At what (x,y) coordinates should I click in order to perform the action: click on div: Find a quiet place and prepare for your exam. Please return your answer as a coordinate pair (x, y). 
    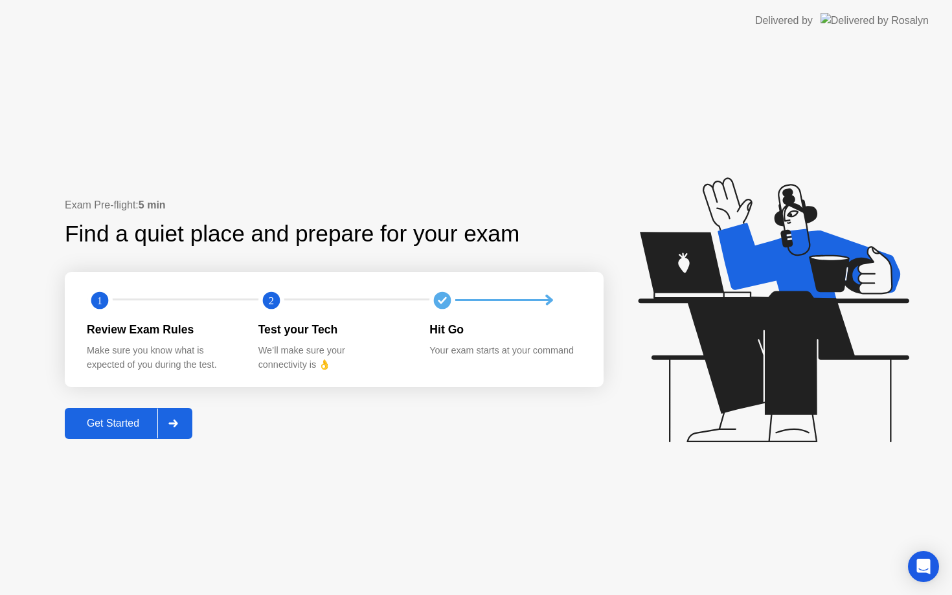
    Looking at the image, I should click on (293, 234).